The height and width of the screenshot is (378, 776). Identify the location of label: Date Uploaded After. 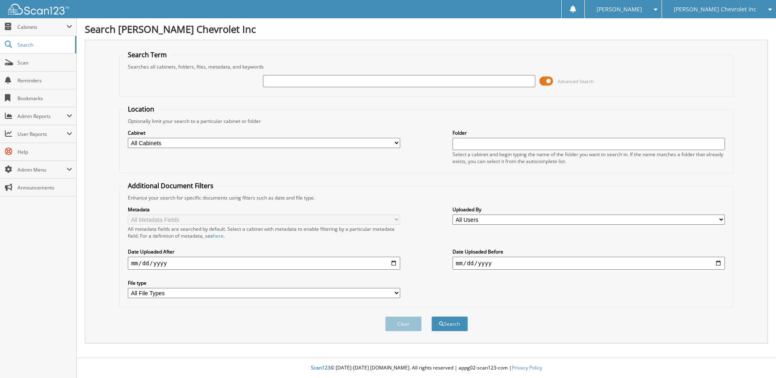
(264, 251).